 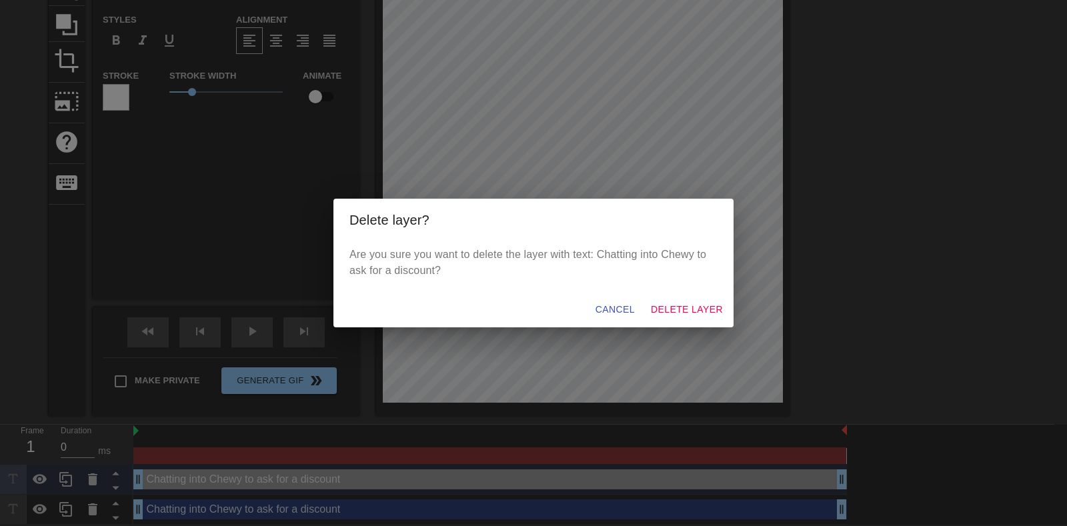 I want to click on span: Cancel, so click(x=615, y=309).